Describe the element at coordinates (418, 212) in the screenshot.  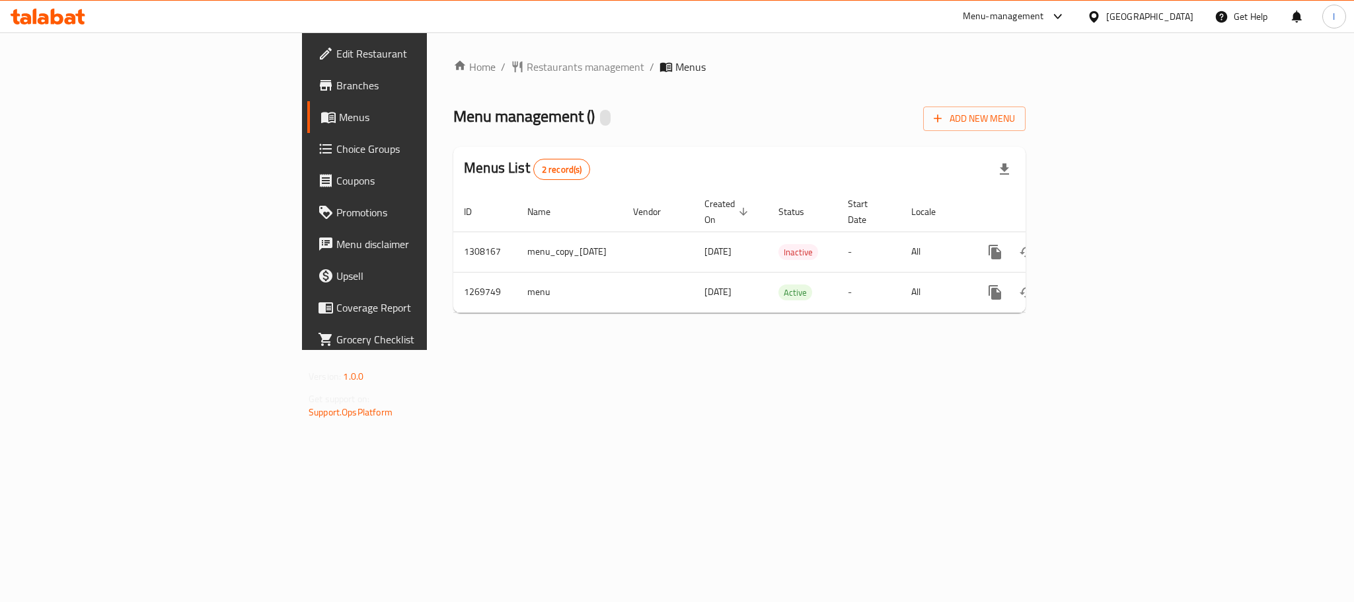
I see `a: Promotions` at that location.